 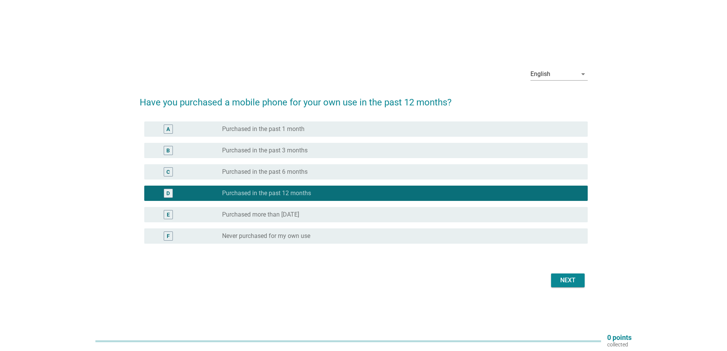 What do you see at coordinates (266, 193) in the screenshot?
I see `label: Purchased in the past 12 months` at bounding box center [266, 193].